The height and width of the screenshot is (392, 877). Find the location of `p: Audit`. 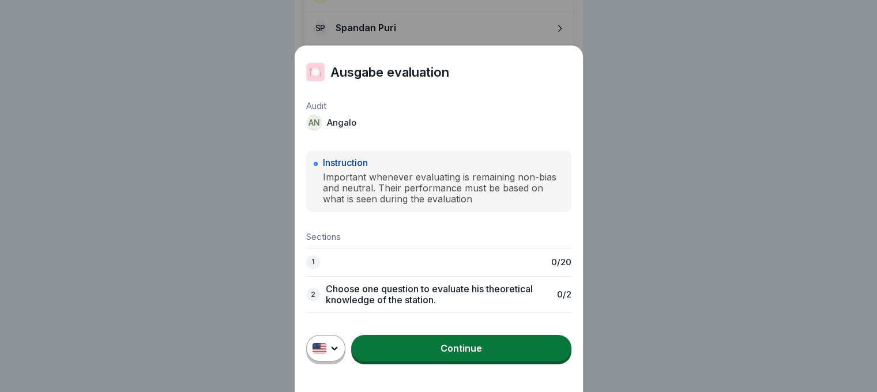

p: Audit is located at coordinates (439, 106).